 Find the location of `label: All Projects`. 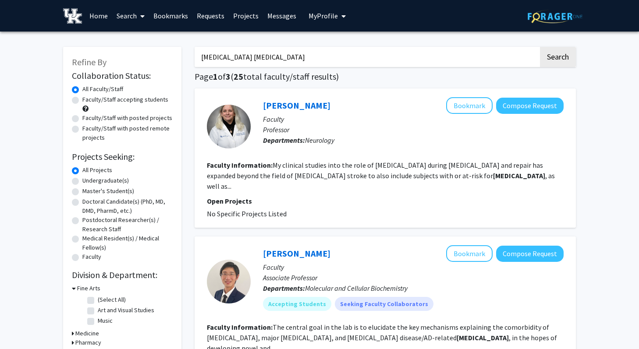

label: All Projects is located at coordinates (97, 170).